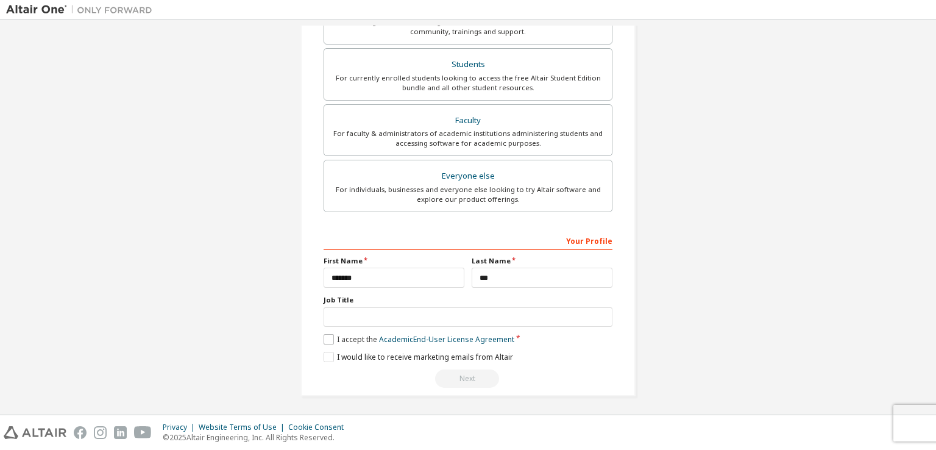 The height and width of the screenshot is (450, 936). Describe the element at coordinates (418, 357) in the screenshot. I see `label: I would like to receive marketing emails from Altair` at that location.